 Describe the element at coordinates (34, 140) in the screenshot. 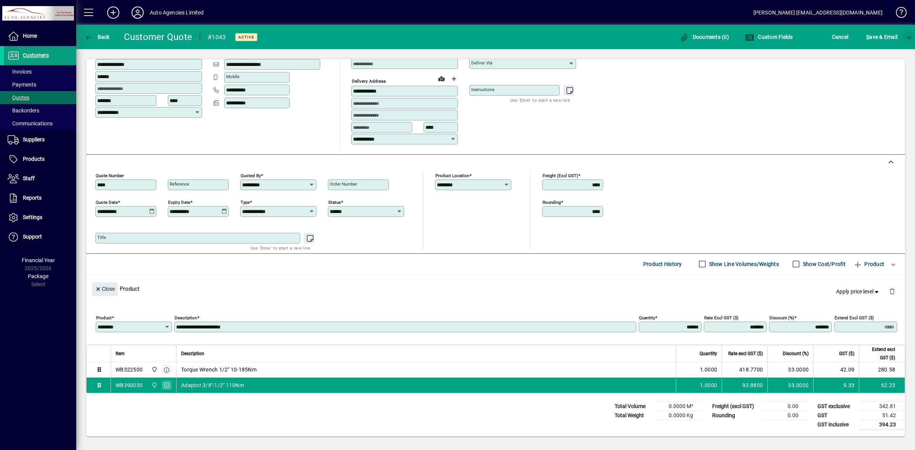

I see `span: Suppliers` at that location.